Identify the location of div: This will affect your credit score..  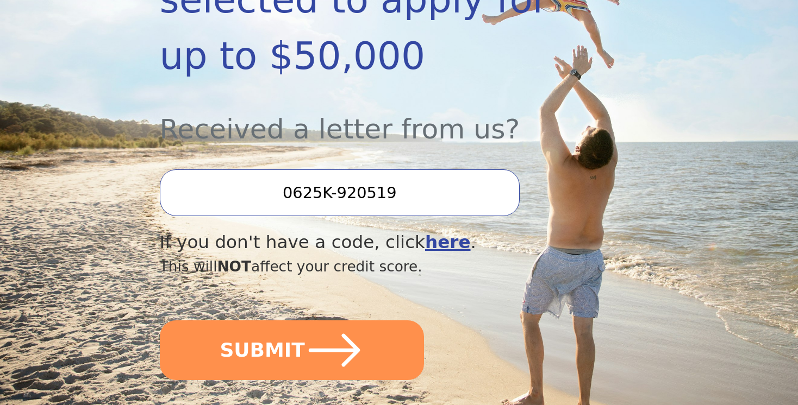
(363, 267).